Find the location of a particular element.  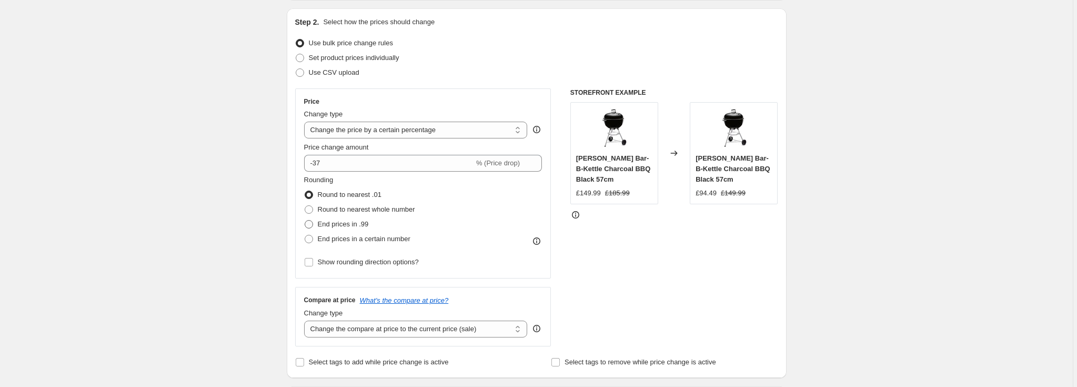

h3: Compare at price is located at coordinates (330, 300).